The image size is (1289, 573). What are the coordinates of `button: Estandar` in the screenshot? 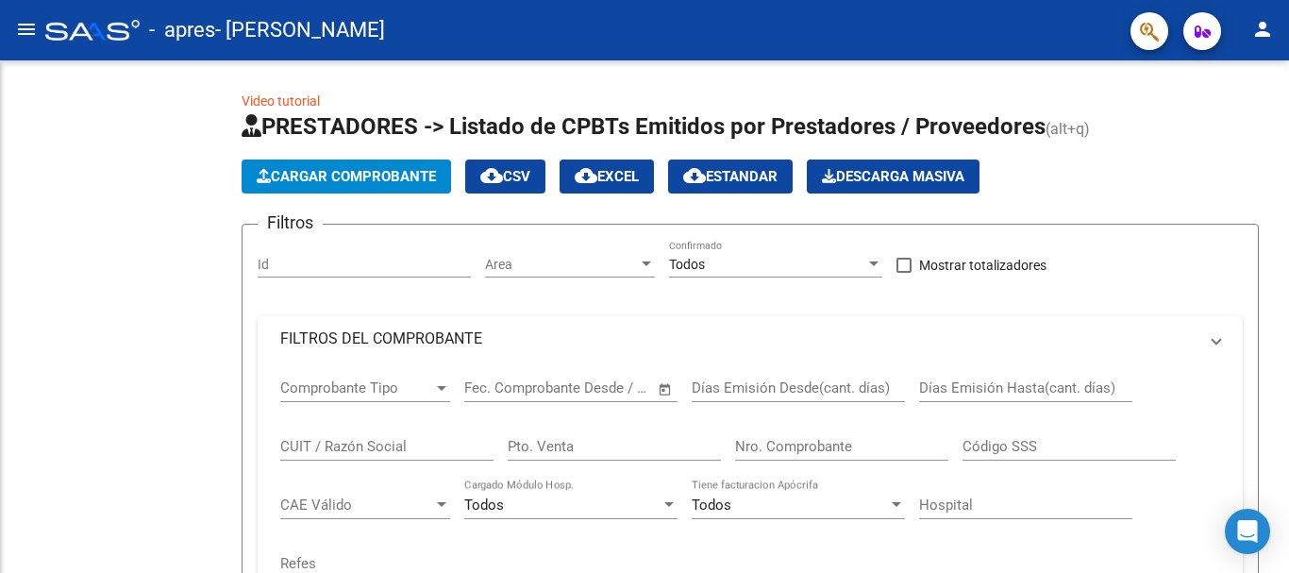 It's located at (731, 177).